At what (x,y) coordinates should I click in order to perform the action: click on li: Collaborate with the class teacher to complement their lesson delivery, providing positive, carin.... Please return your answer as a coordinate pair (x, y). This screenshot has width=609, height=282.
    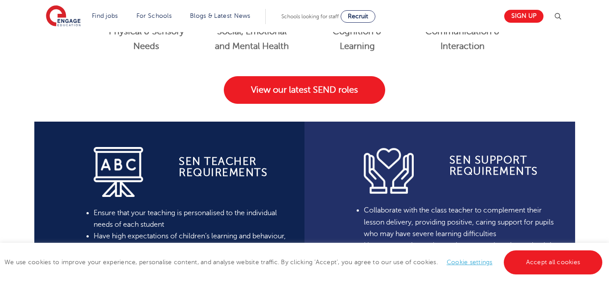
    Looking at the image, I should click on (463, 222).